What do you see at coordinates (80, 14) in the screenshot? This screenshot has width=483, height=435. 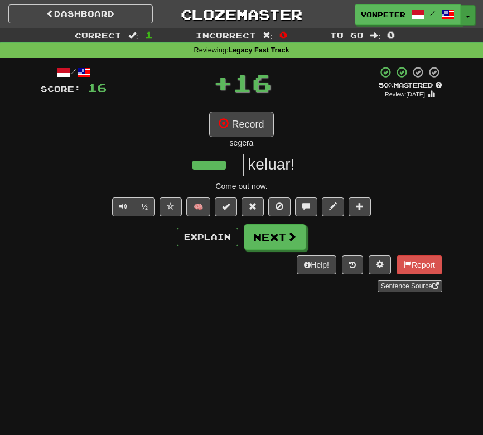 I see `a: Dashboard` at bounding box center [80, 14].